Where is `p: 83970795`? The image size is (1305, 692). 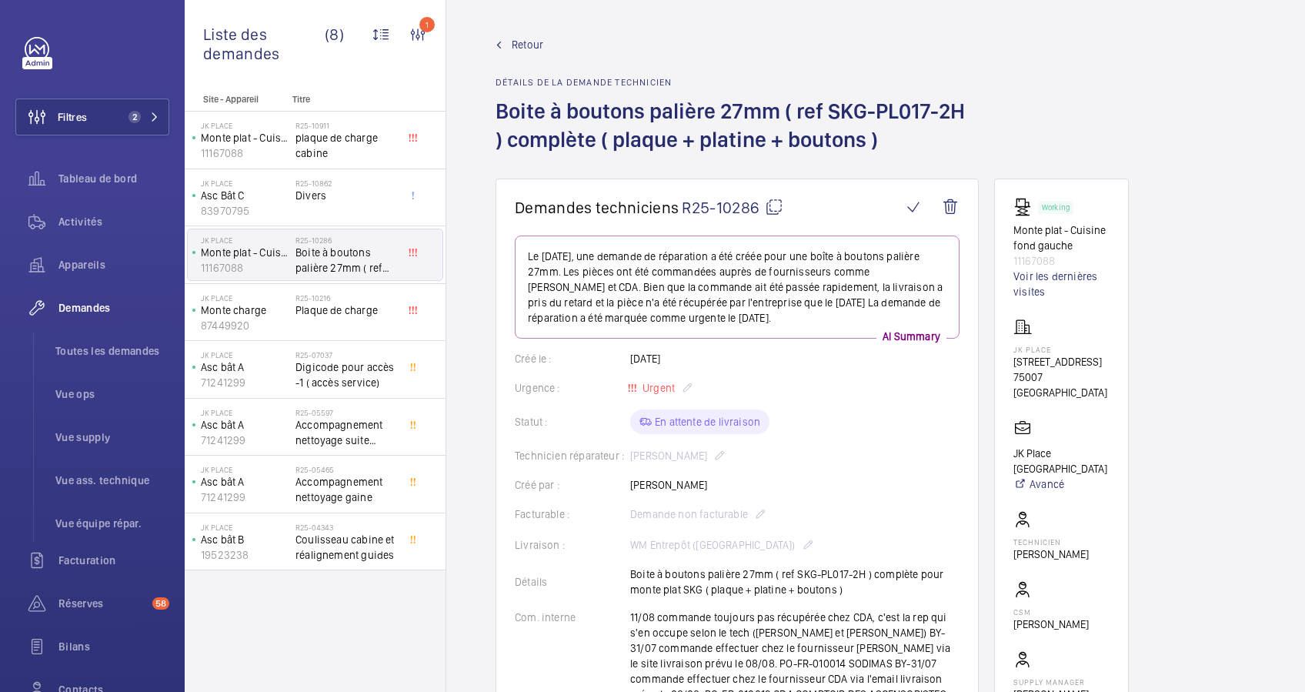 p: 83970795 is located at coordinates (245, 211).